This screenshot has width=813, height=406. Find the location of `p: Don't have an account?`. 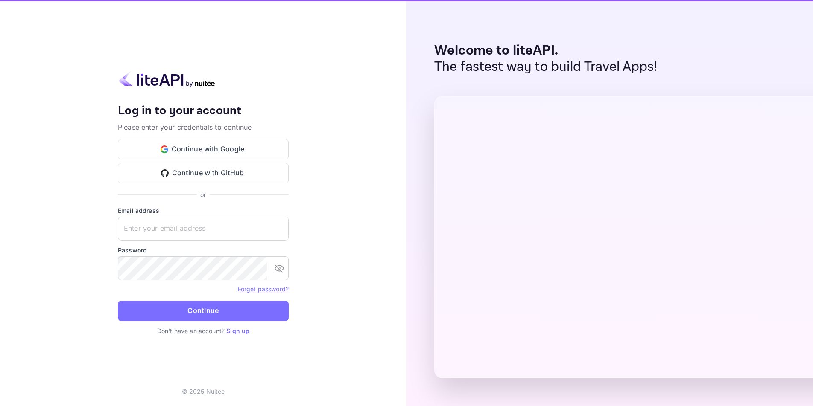

p: Don't have an account? is located at coordinates (203, 331).